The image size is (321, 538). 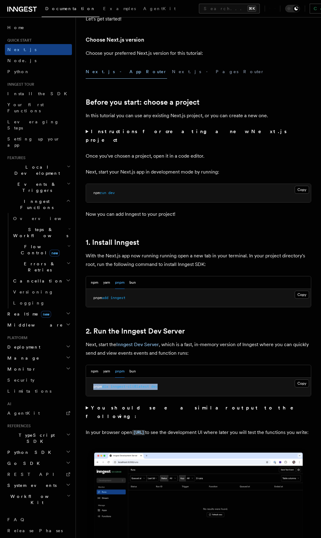 I want to click on p: Next, start your Next.js app in development mode by running:, so click(x=198, y=172).